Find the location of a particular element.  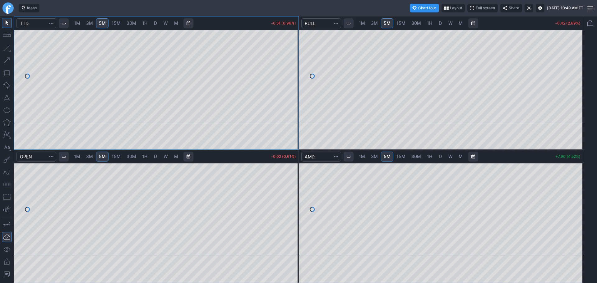

button: Rotated rectangle is located at coordinates (7, 85).